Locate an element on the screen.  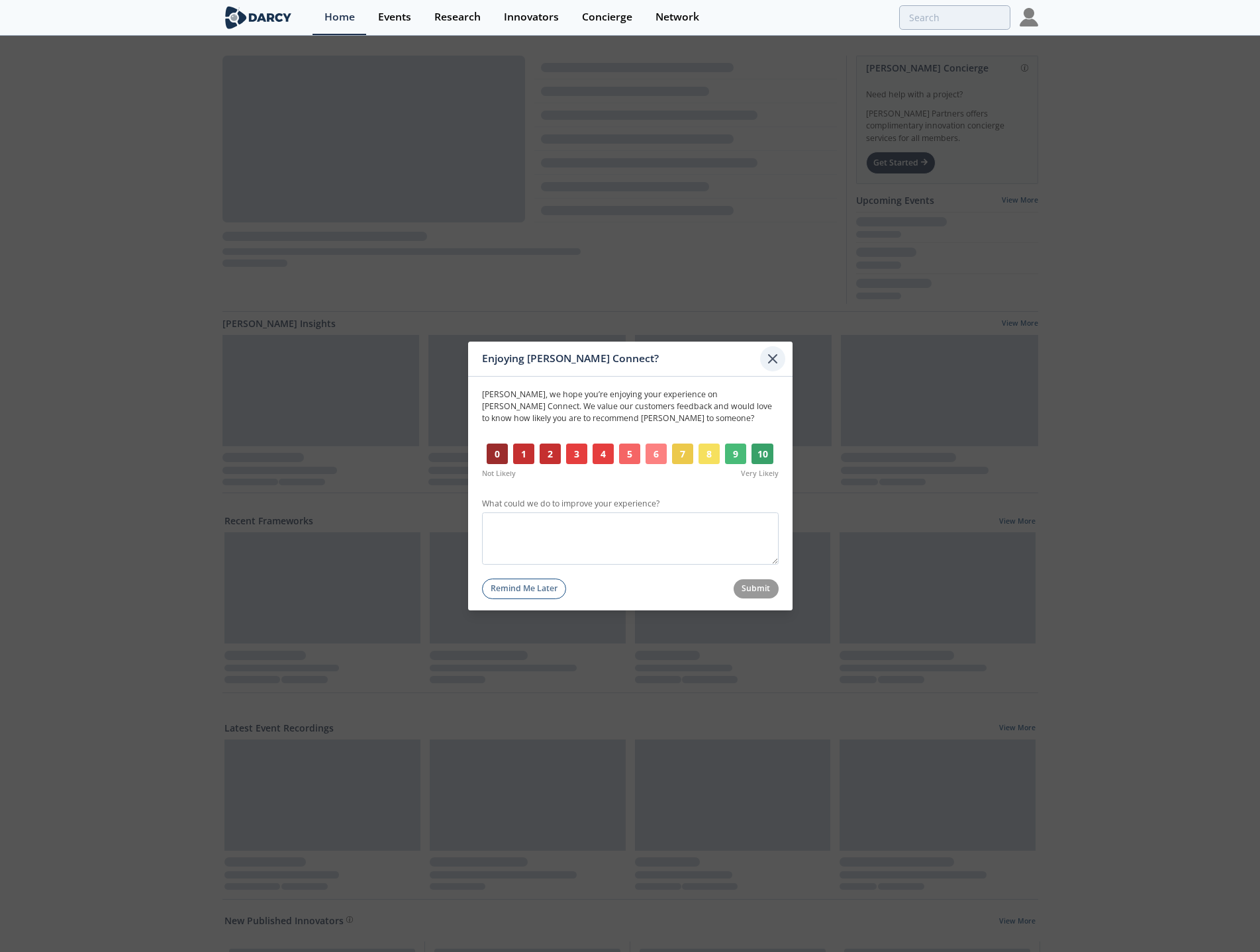
button: 0 is located at coordinates (497, 454).